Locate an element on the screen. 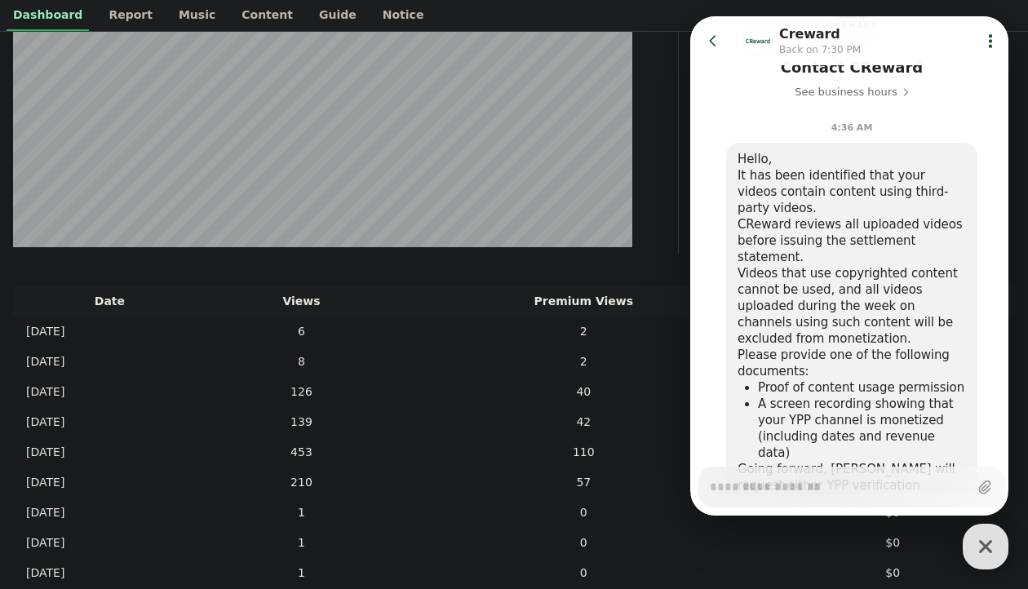 This screenshot has height=589, width=1028. div: Please provide one of the following documents: is located at coordinates (162, 347).